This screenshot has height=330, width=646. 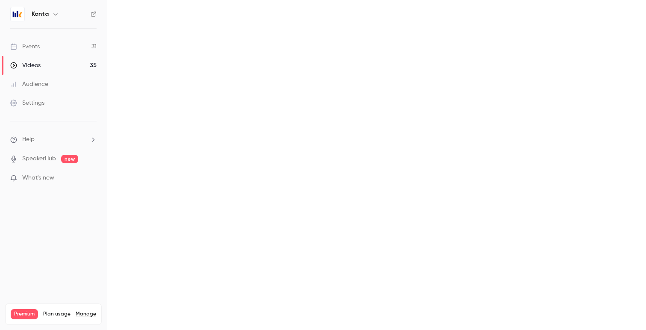 What do you see at coordinates (18, 14) in the screenshot?
I see `img: Kanta` at bounding box center [18, 14].